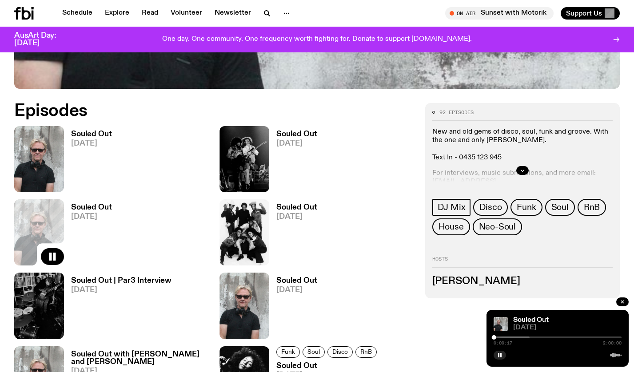 Image resolution: width=634 pixels, height=372 pixels. I want to click on a: Schedule, so click(77, 13).